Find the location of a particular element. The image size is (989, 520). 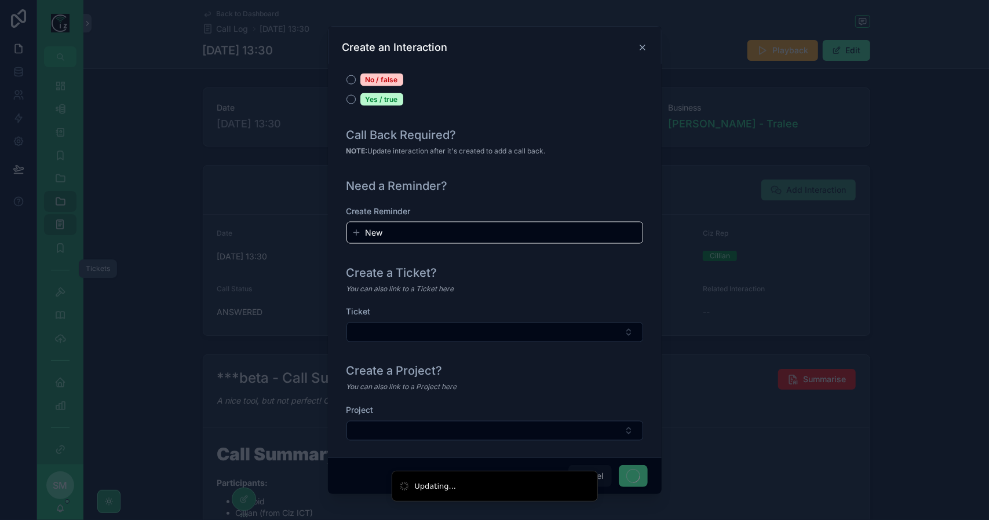

div: Updating... is located at coordinates (436, 487).